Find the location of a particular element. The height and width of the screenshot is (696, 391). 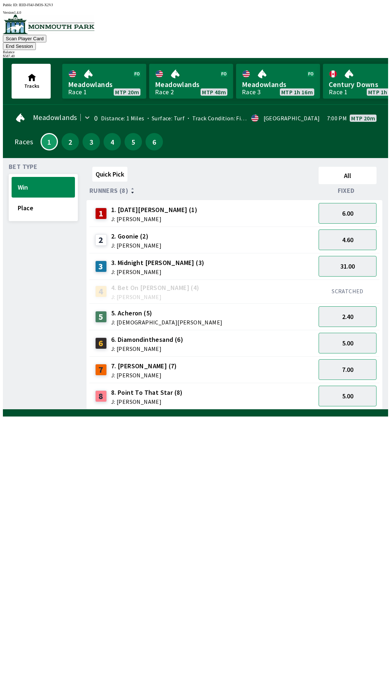

button: Place is located at coordinates (43, 208).